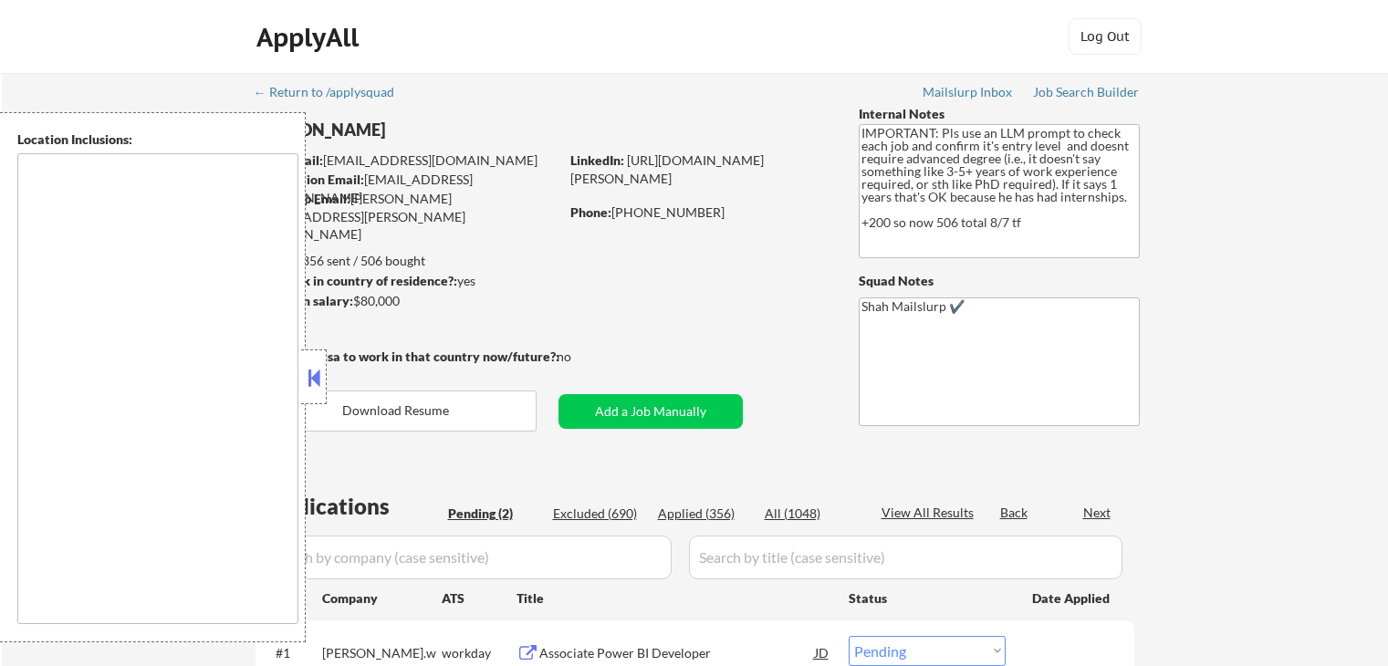  What do you see at coordinates (1015, 513) in the screenshot?
I see `div: Back` at bounding box center [1015, 513].